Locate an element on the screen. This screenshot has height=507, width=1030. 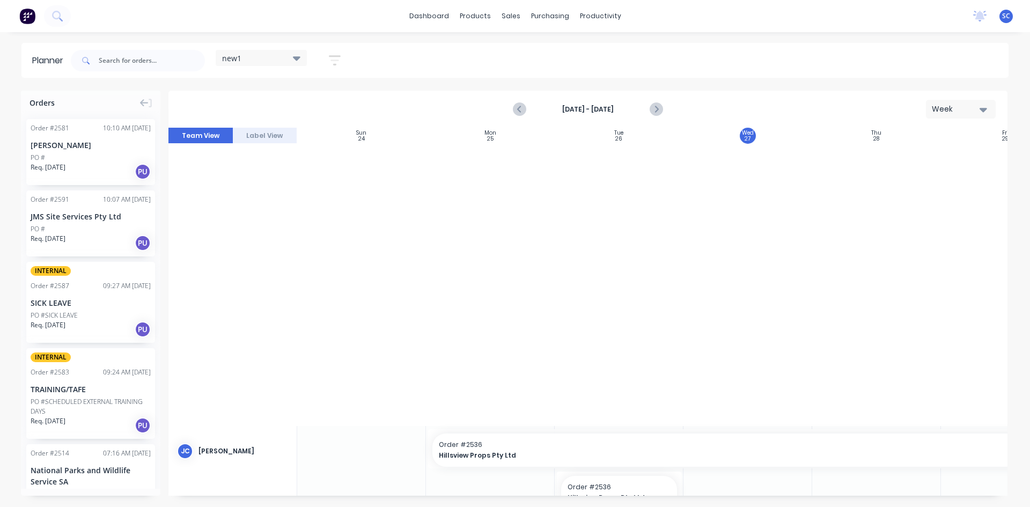
div: sales is located at coordinates (511, 16).